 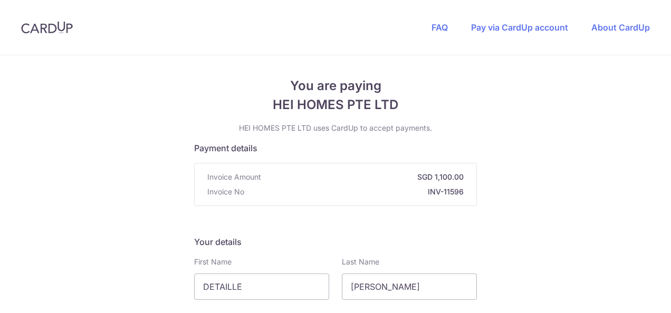 I want to click on span: HEI HOMES PTE LTD, so click(x=335, y=105).